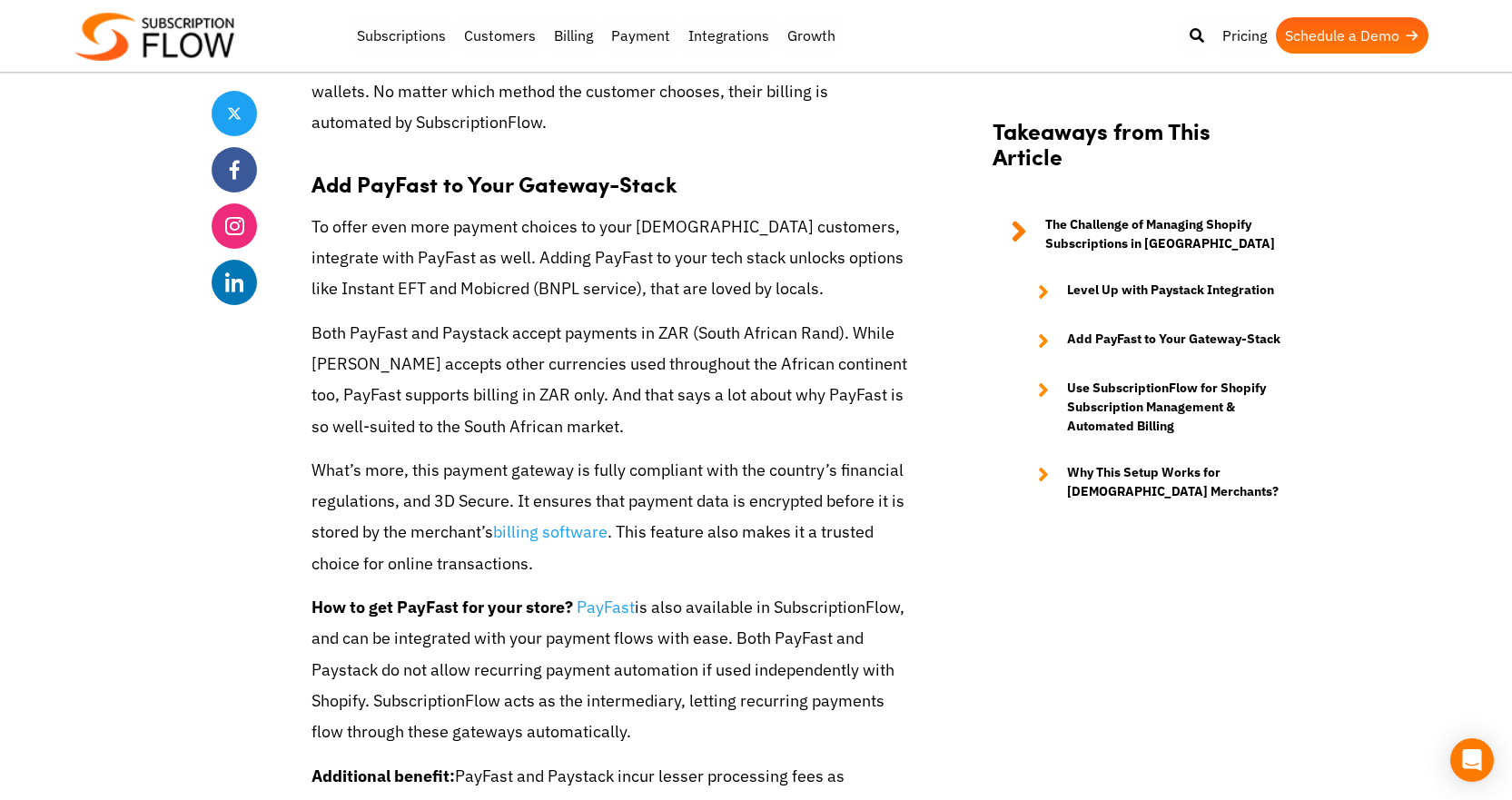 The height and width of the screenshot is (800, 1512). What do you see at coordinates (401, 35) in the screenshot?
I see `a: Subscriptions` at bounding box center [401, 35].